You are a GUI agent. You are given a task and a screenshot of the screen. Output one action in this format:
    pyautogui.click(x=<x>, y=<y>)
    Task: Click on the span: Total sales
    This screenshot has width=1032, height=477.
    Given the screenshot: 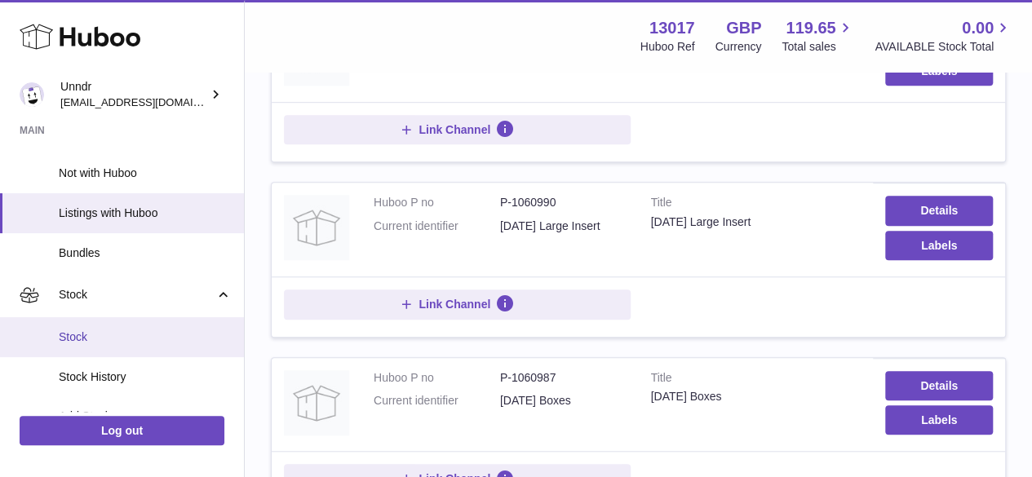 What is the action you would take?
    pyautogui.click(x=818, y=47)
    